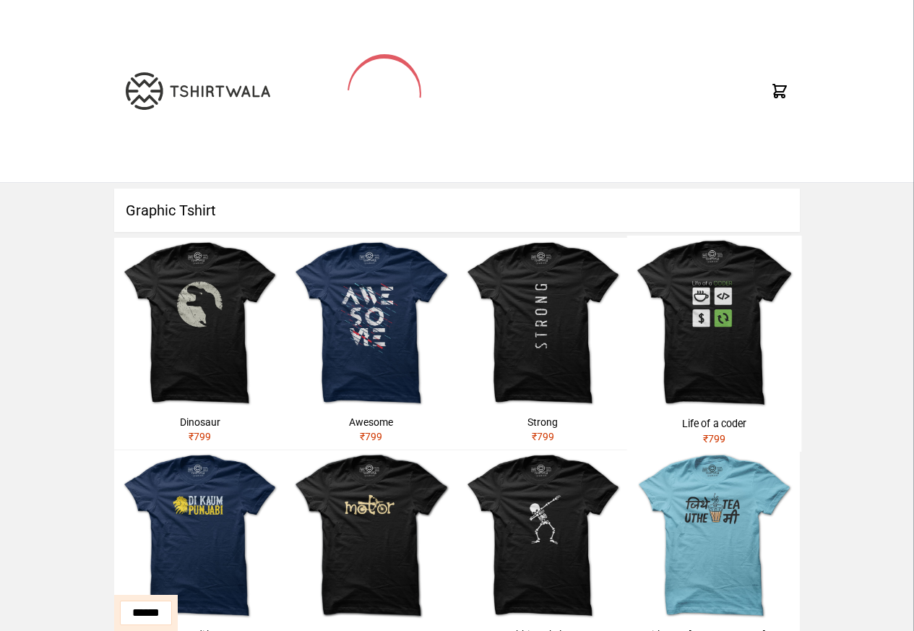 The image size is (914, 631). What do you see at coordinates (199, 323) in the screenshot?
I see `img: dinosaur.jpg` at bounding box center [199, 323].